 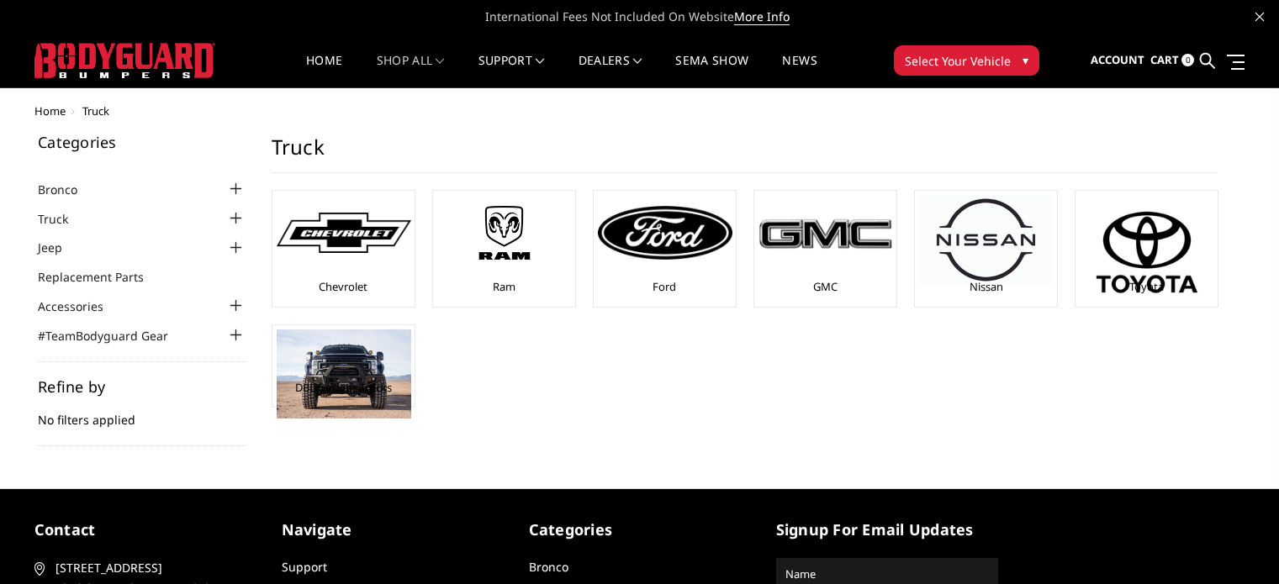 What do you see at coordinates (664, 287) in the screenshot?
I see `a: Ford` at bounding box center [664, 287].